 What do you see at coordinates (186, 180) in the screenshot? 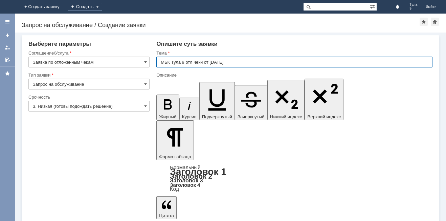
I see `a: Заголовок 3` at bounding box center [186, 180].